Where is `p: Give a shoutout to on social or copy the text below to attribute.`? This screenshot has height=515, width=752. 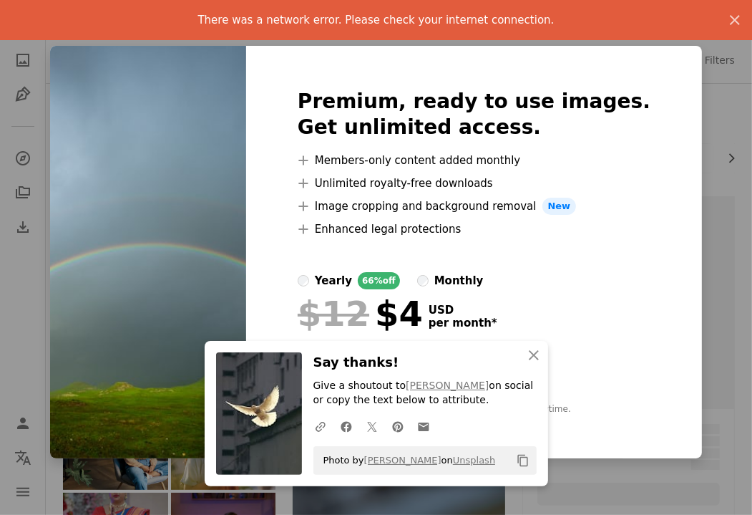
p: Give a shoutout to on social or copy the text below to attribute. is located at coordinates (425, 393).